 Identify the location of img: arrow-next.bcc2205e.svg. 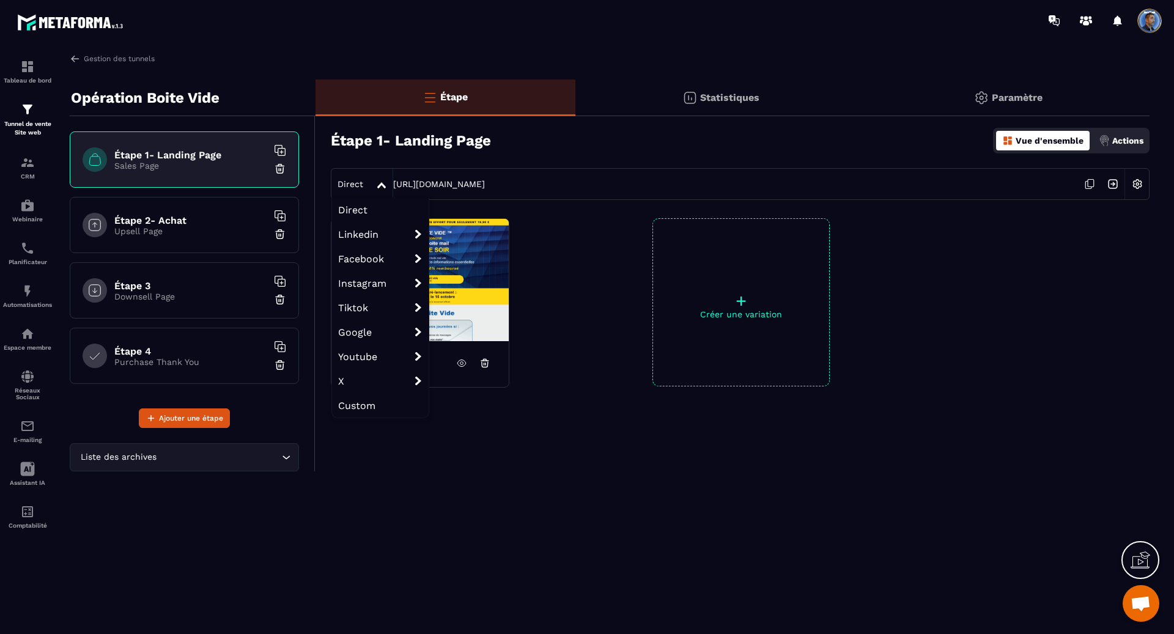
(1113, 184).